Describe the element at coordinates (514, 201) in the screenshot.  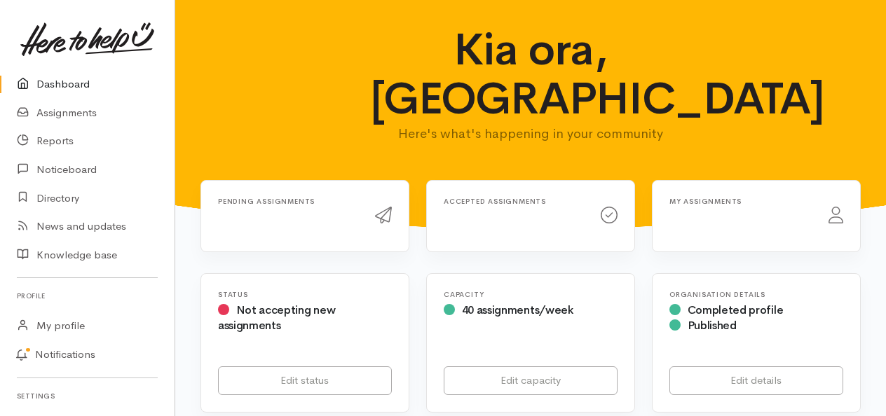
I see `h6: Accepted assignments` at that location.